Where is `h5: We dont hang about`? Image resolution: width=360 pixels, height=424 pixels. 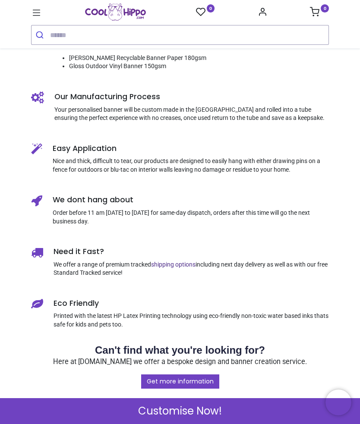 h5: We dont hang about is located at coordinates (191, 200).